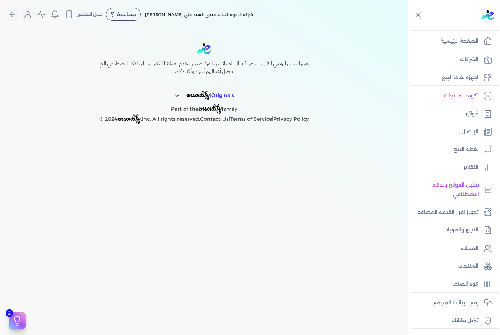 Image resolution: width=500 pixels, height=335 pixels. Describe the element at coordinates (204, 119) in the screenshot. I see `p: © 2024 ,inc. All rights reserved. | |` at that location.